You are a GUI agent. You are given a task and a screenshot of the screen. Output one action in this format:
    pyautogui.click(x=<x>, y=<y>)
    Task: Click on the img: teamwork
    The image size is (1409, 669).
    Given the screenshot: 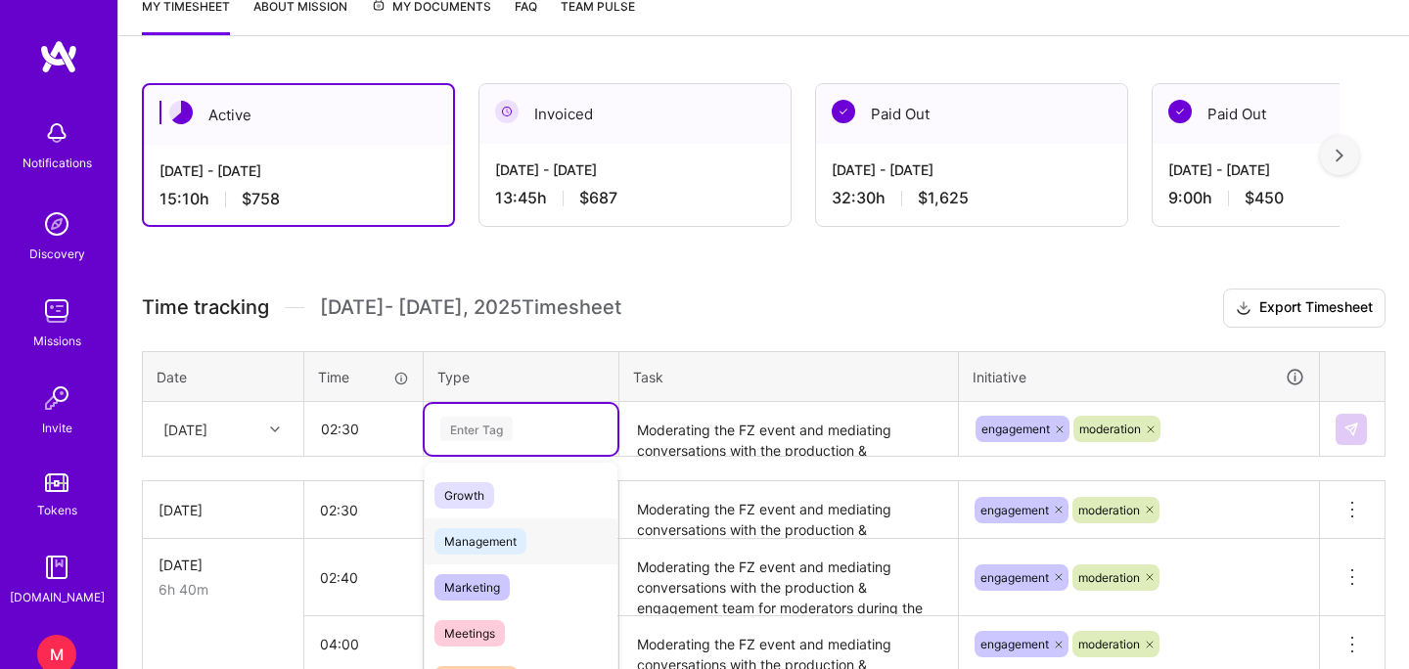 What is the action you would take?
    pyautogui.click(x=57, y=311)
    